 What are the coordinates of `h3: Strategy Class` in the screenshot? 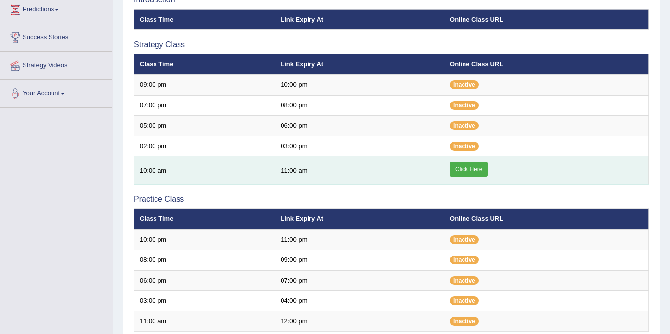 It's located at (391, 45).